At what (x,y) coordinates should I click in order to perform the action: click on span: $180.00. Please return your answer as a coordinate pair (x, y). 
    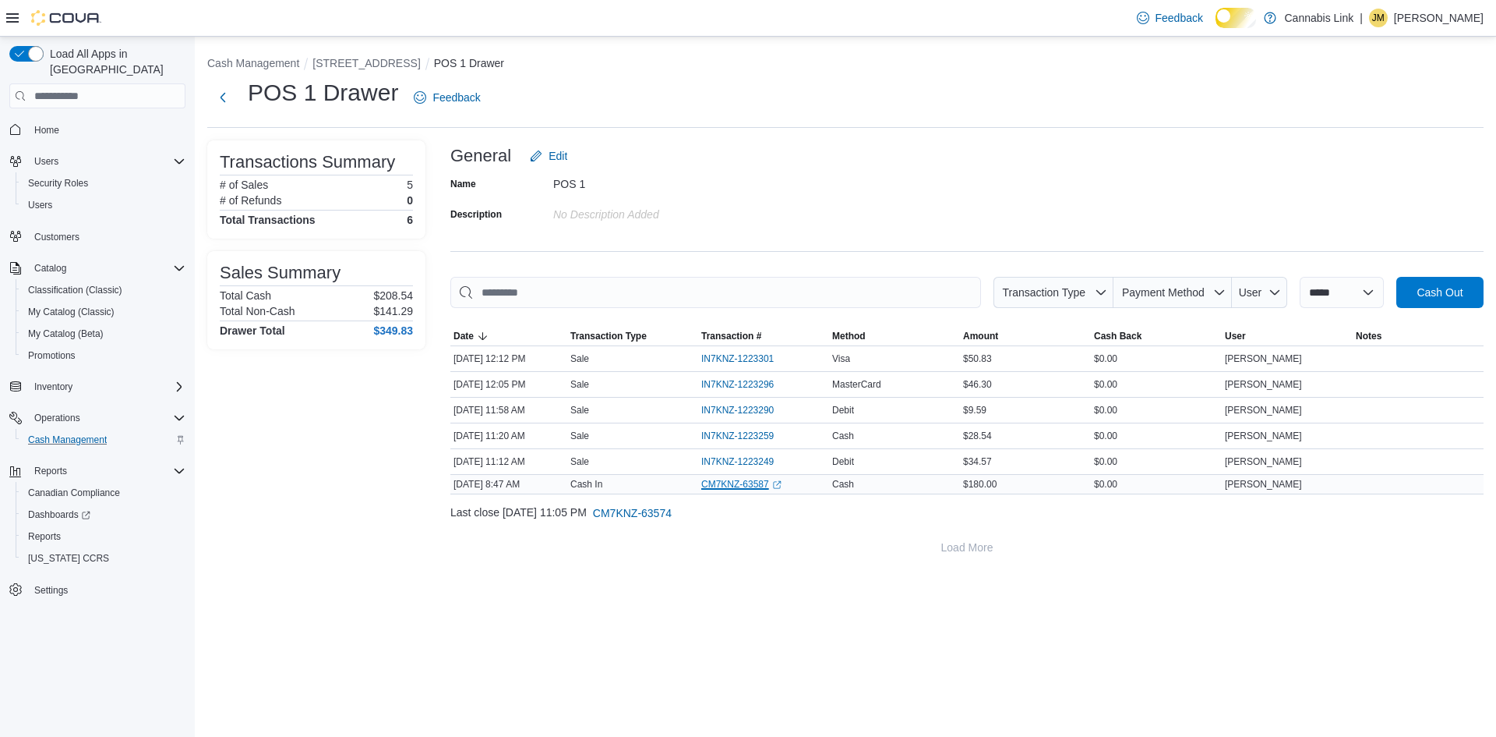
    Looking at the image, I should click on (980, 484).